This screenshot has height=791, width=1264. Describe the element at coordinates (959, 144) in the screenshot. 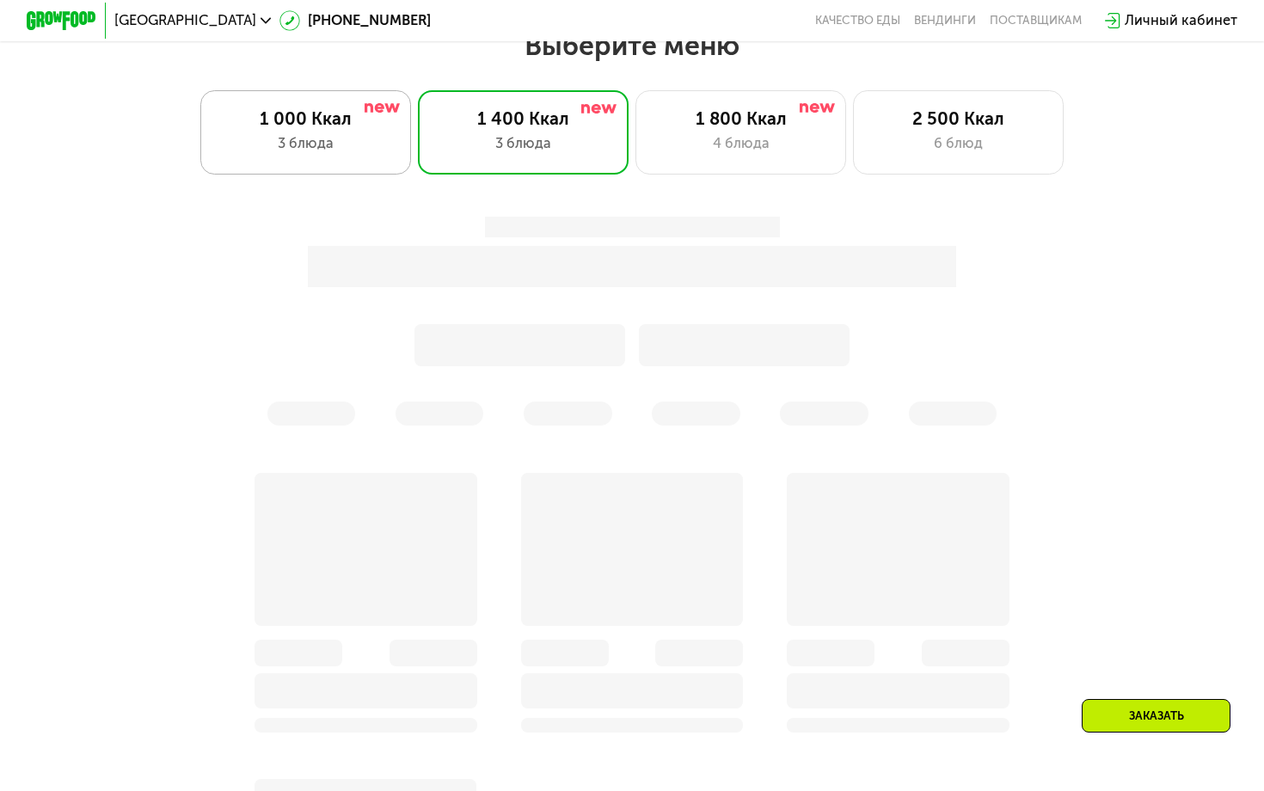

I see `div: 6 блюд` at that location.